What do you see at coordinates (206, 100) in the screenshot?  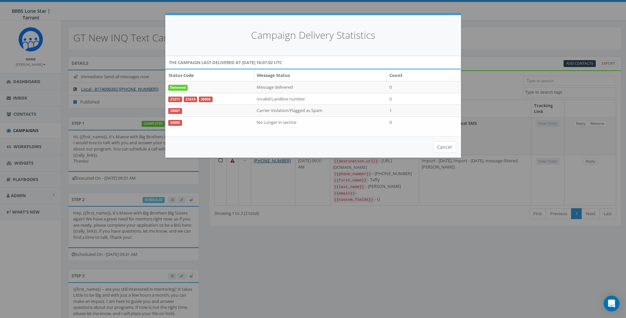 I see `a: 30006` at bounding box center [206, 100].